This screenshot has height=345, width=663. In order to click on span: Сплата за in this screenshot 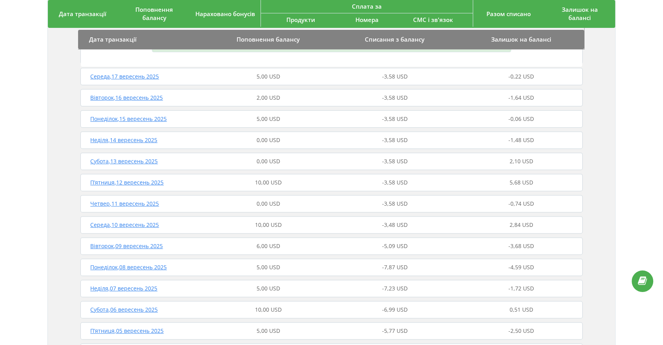, I will do `click(367, 6)`.